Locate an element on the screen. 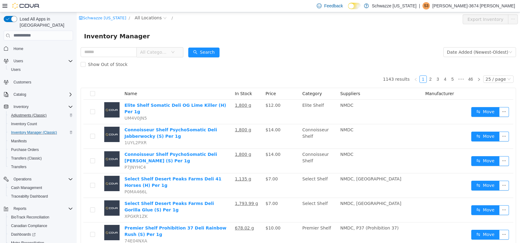  a: Connoisseur Shelf PsychoSomatic Deli Jabberwocky (S) Per 1g is located at coordinates (94, 121).